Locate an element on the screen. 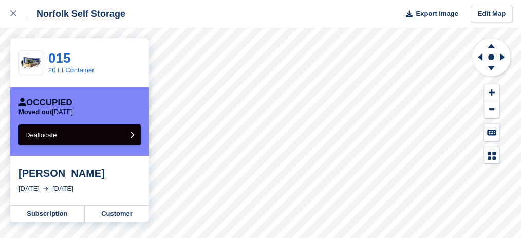 The height and width of the screenshot is (238, 521). img: arrow-right-light-icn-cde0832a797a2874e46488d9cf13f60e5c3a73dbe684e267c42b8395dfbc2abf.svg is located at coordinates (46, 189).